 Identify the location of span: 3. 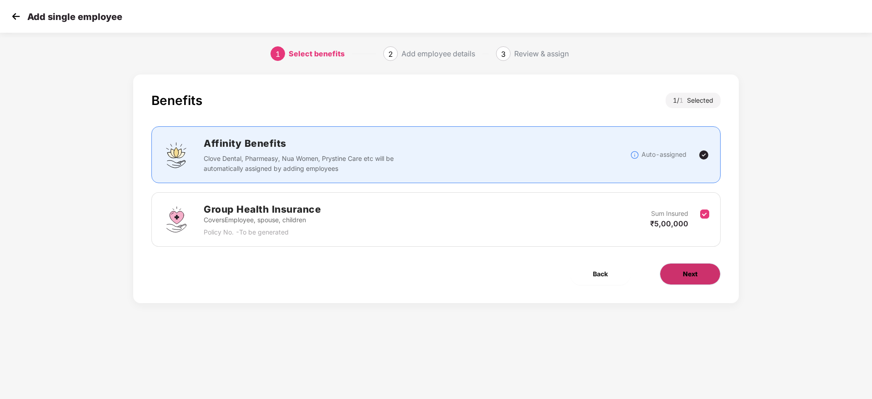
(503, 54).